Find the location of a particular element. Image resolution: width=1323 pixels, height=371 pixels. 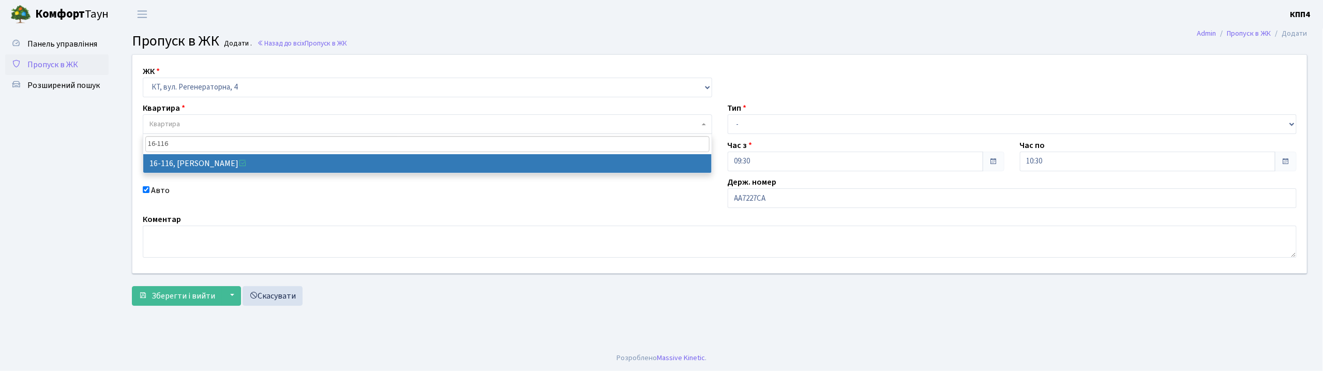

a: Скасувати is located at coordinates (272, 296).